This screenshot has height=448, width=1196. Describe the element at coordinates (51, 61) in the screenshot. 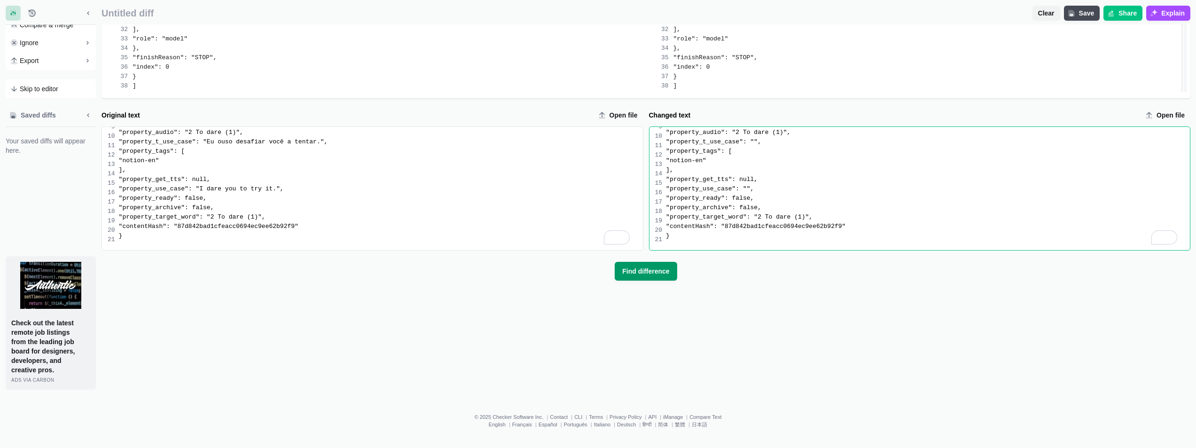

I see `button: Export` at that location.